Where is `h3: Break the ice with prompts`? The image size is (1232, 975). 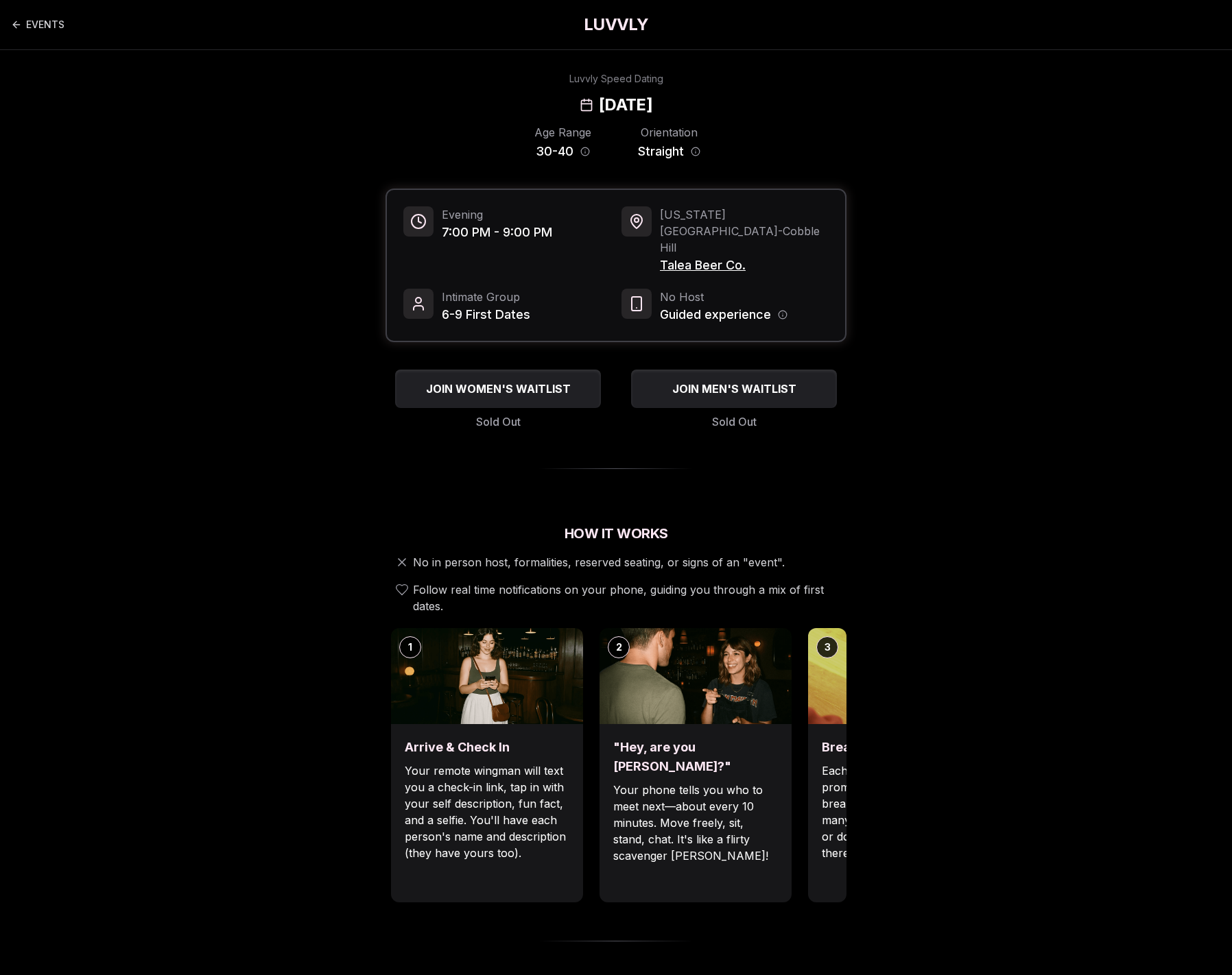
h3: Break the ice with prompts is located at coordinates (904, 748).